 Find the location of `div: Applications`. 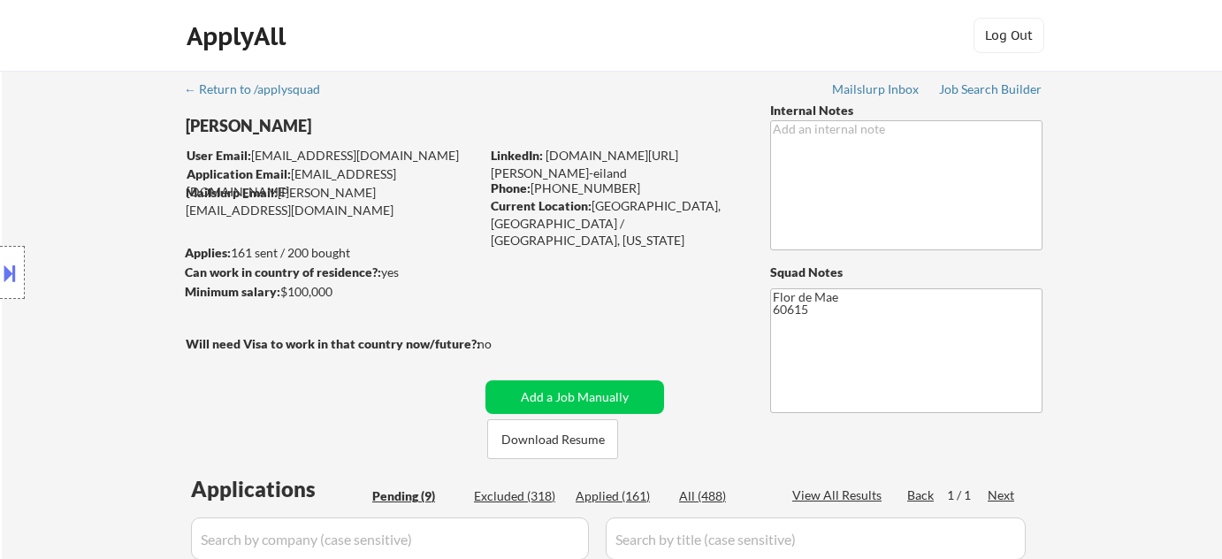

div: Applications is located at coordinates (278, 489).